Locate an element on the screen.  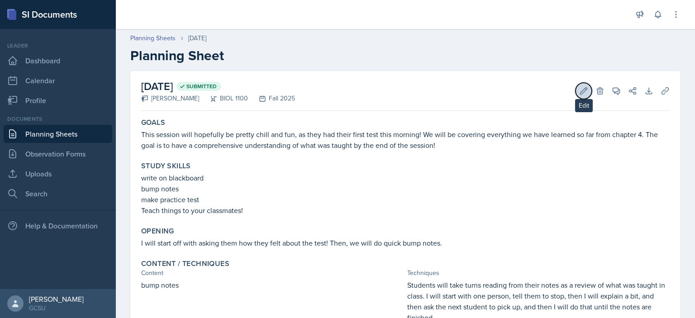
label: Opening is located at coordinates (157, 231).